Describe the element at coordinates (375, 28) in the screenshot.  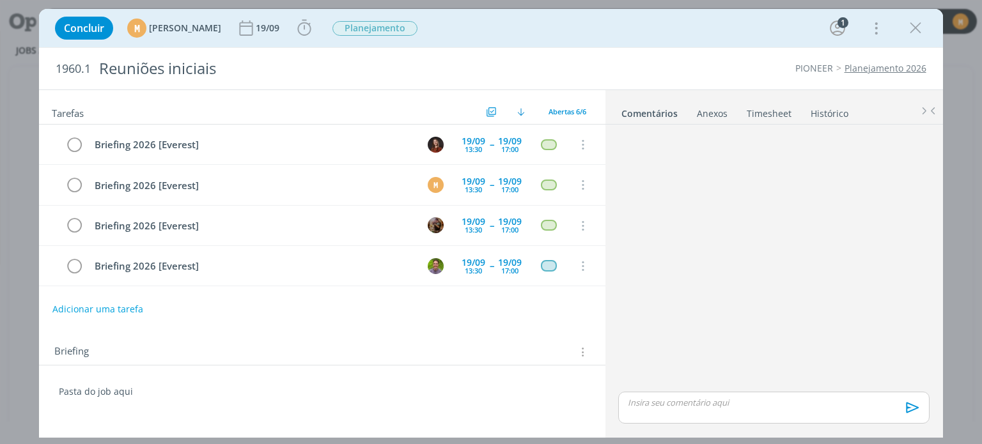
I see `button: Planejamento` at that location.